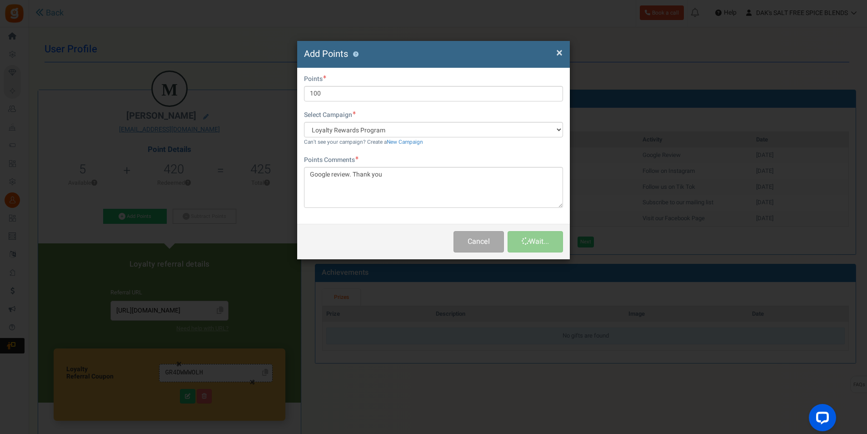 This screenshot has height=434, width=867. What do you see at coordinates (315, 79) in the screenshot?
I see `label: Points` at bounding box center [315, 79].